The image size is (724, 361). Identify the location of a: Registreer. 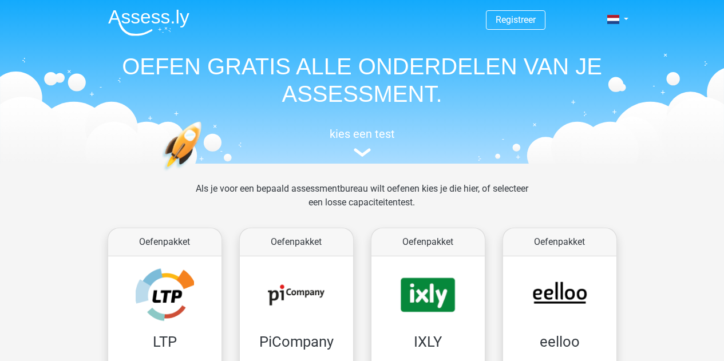
(516, 19).